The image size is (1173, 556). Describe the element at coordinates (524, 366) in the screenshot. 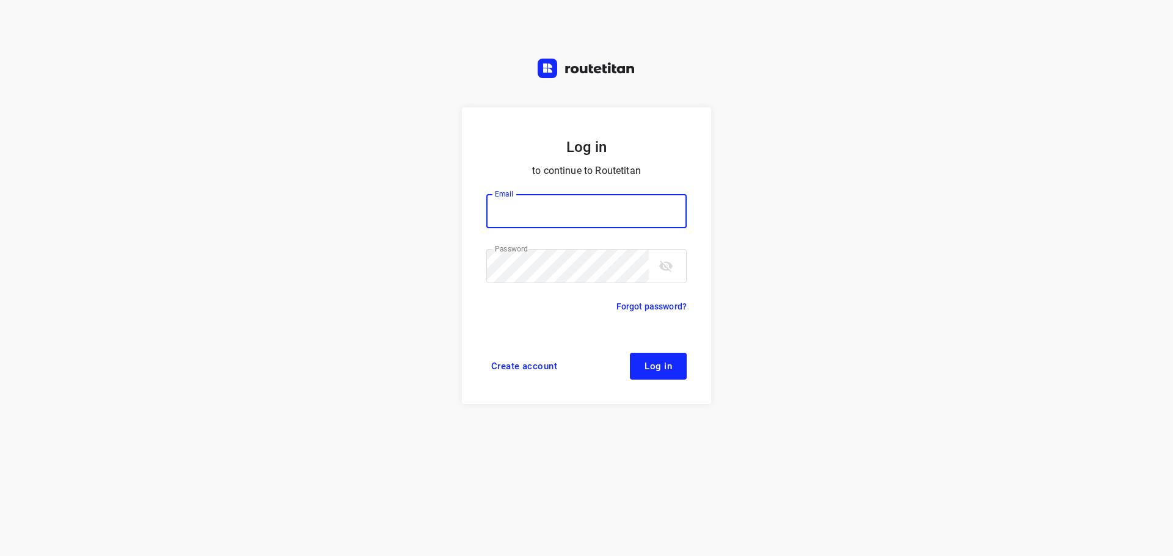

I see `span: Create account` at that location.